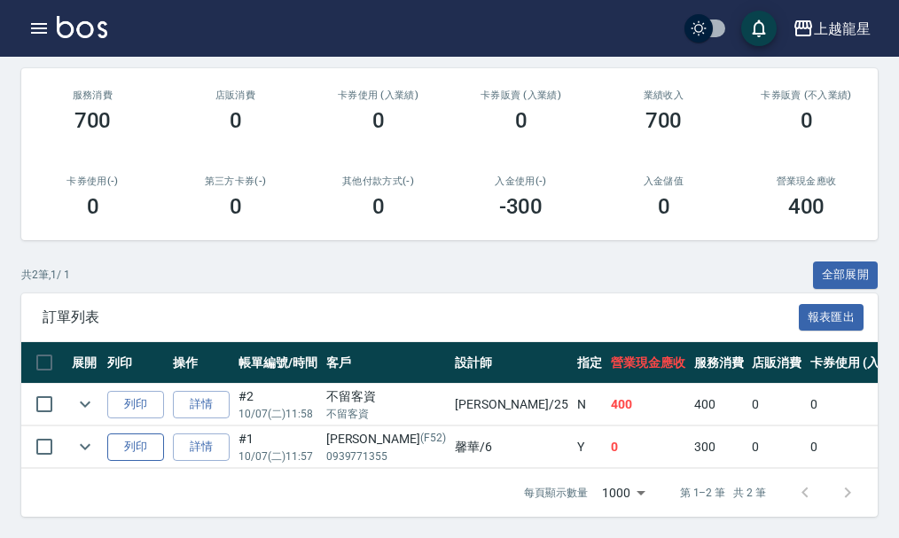 The height and width of the screenshot is (538, 899). I want to click on th: 店販消費, so click(776, 362).